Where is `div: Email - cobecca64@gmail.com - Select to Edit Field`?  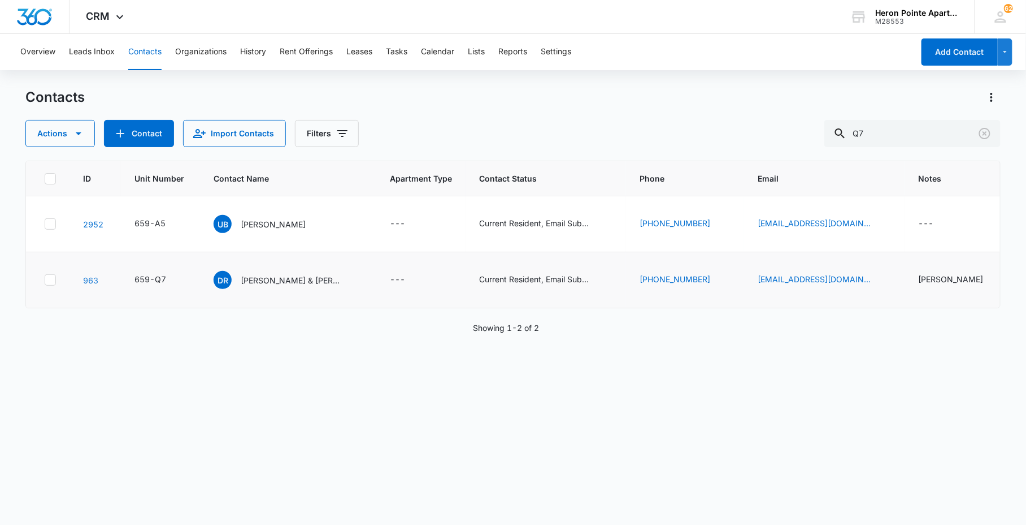
div: Email - cobecca64@gmail.com - Select to Edit Field is located at coordinates (825, 280).